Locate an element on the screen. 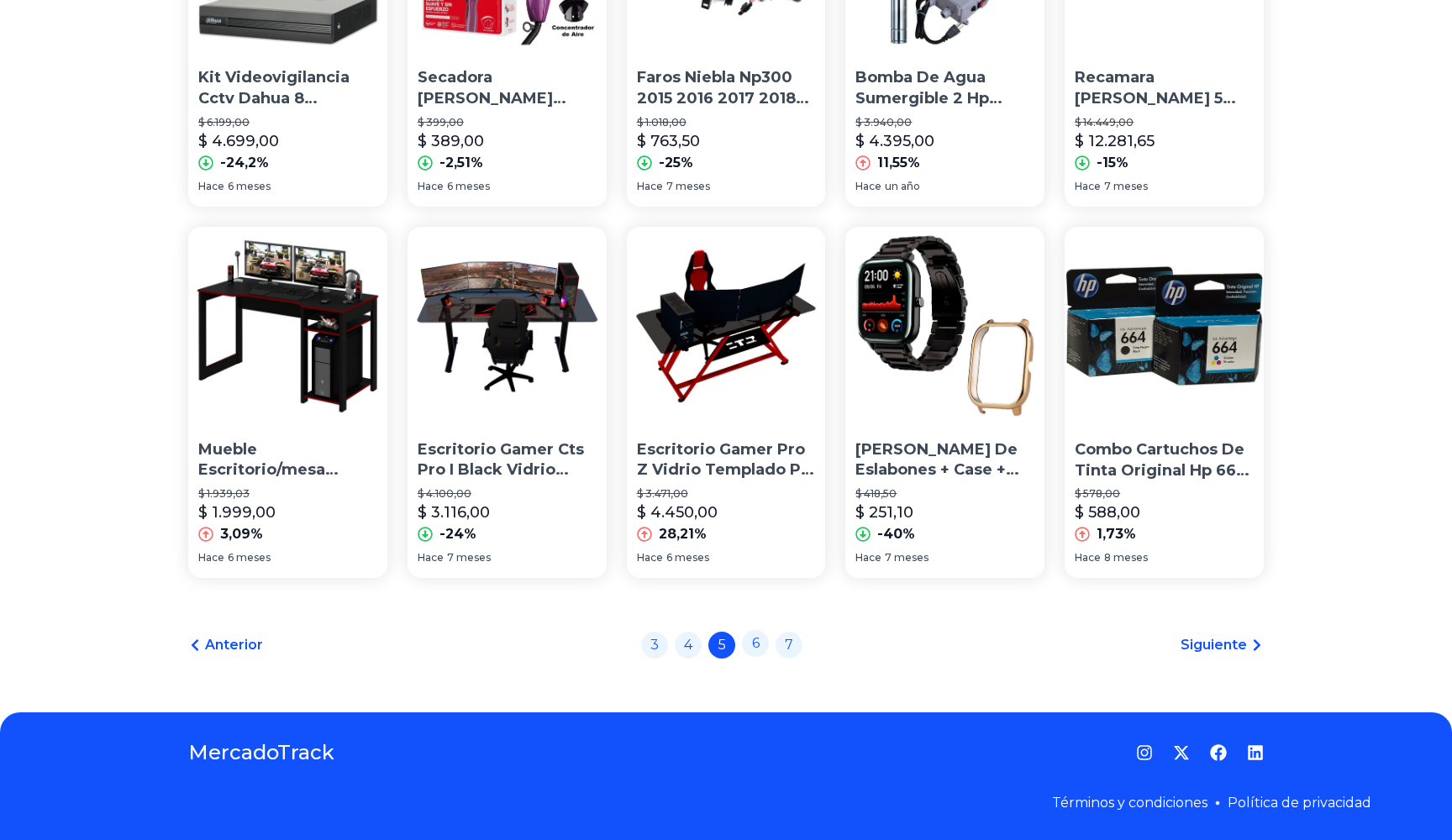 The width and height of the screenshot is (1452, 840). p: Escritorio Gamer Pro Z Vidrio Templado Pc Computadora Xl1.5m is located at coordinates (726, 460).